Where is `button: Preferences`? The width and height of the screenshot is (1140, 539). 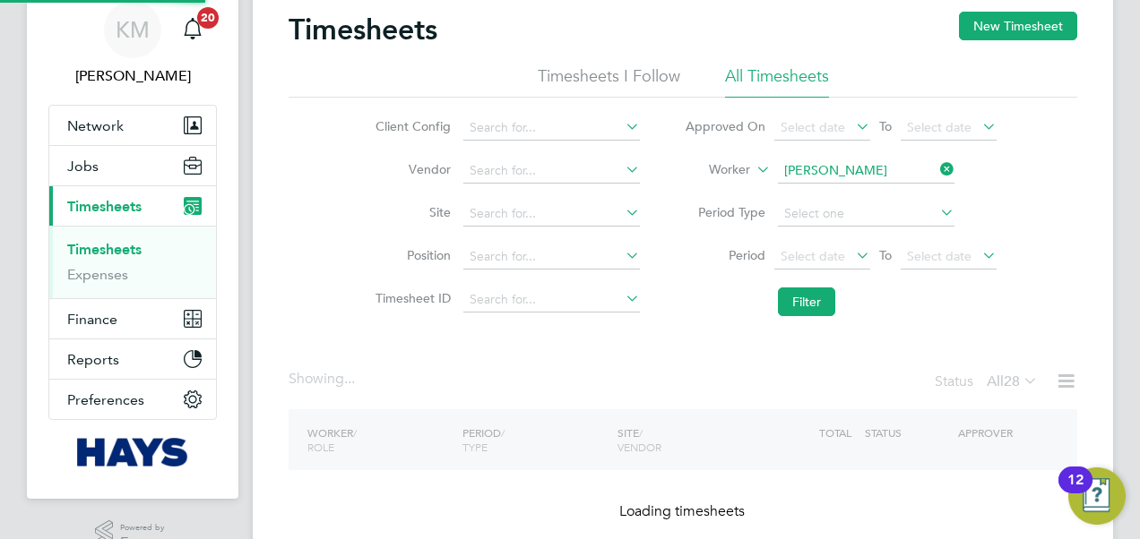 button: Preferences is located at coordinates (133, 400).